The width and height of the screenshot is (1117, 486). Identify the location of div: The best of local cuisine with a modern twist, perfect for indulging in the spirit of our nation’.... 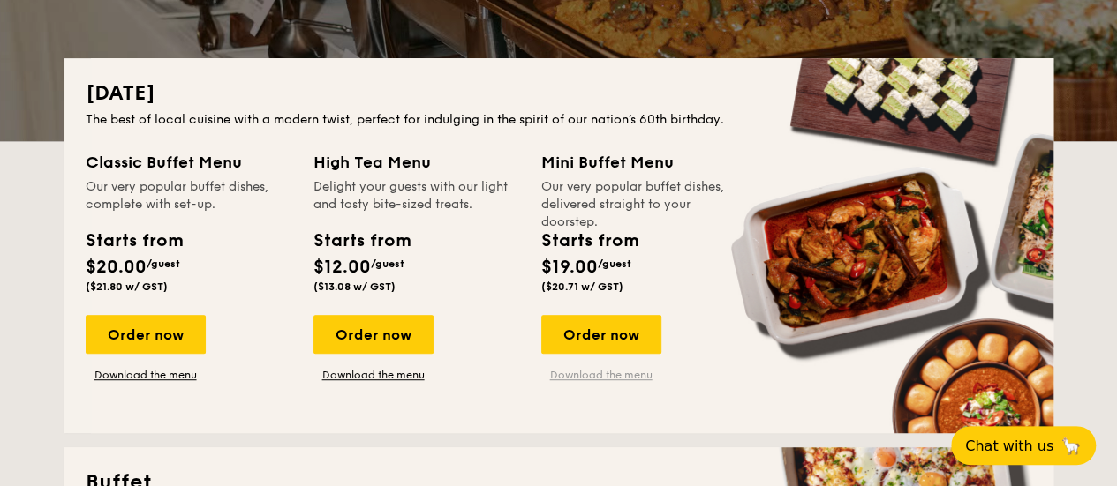
(559, 120).